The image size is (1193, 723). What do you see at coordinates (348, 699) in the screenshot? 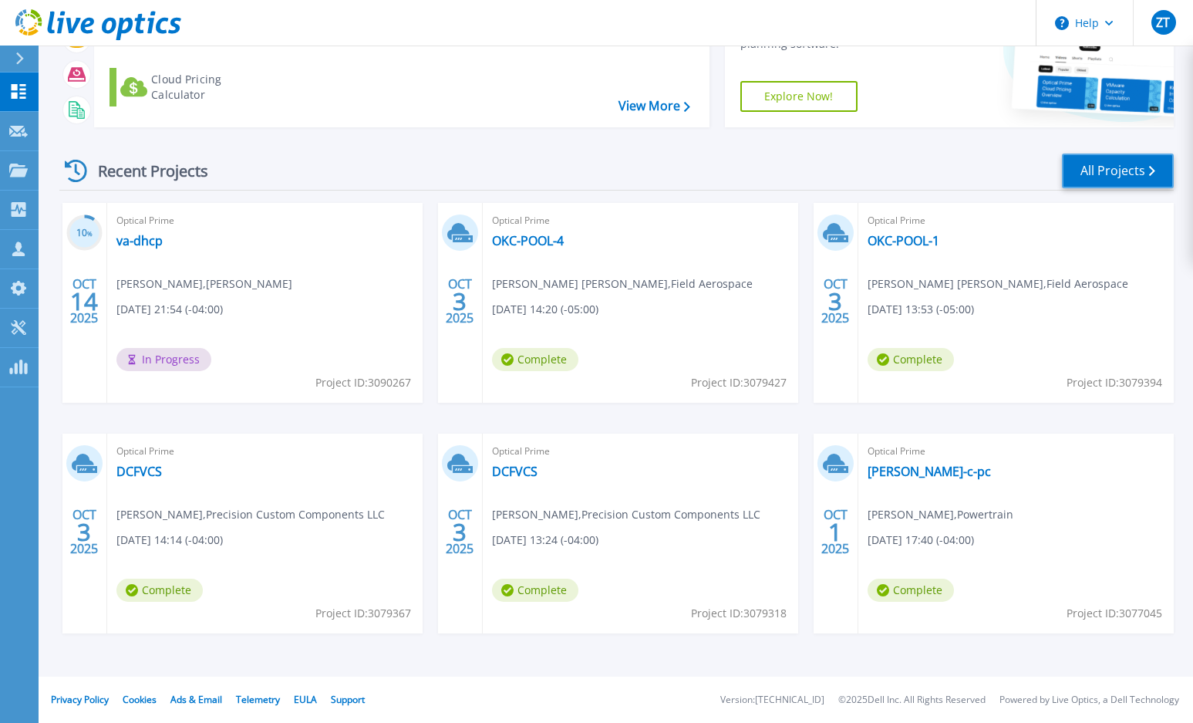
I see `a: Support` at bounding box center [348, 699].